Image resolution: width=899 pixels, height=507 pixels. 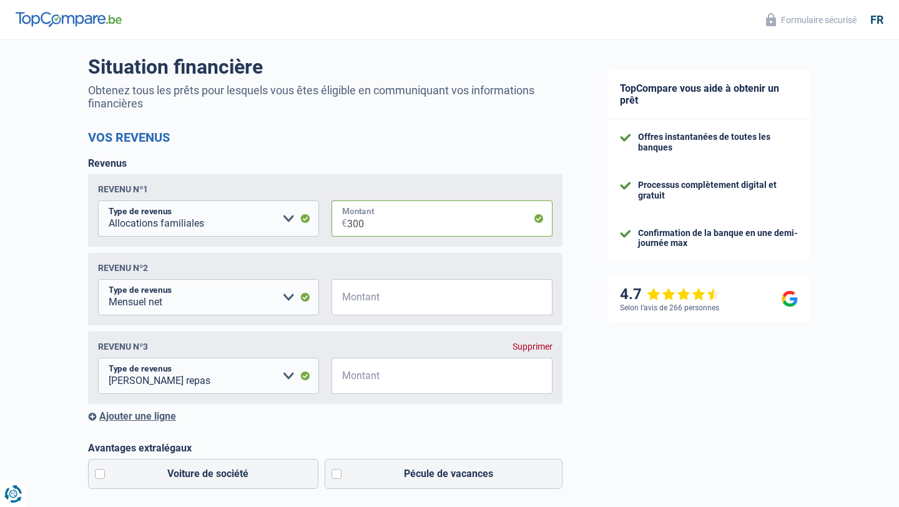 What do you see at coordinates (325, 416) in the screenshot?
I see `div: Ajouter une ligne` at bounding box center [325, 416].